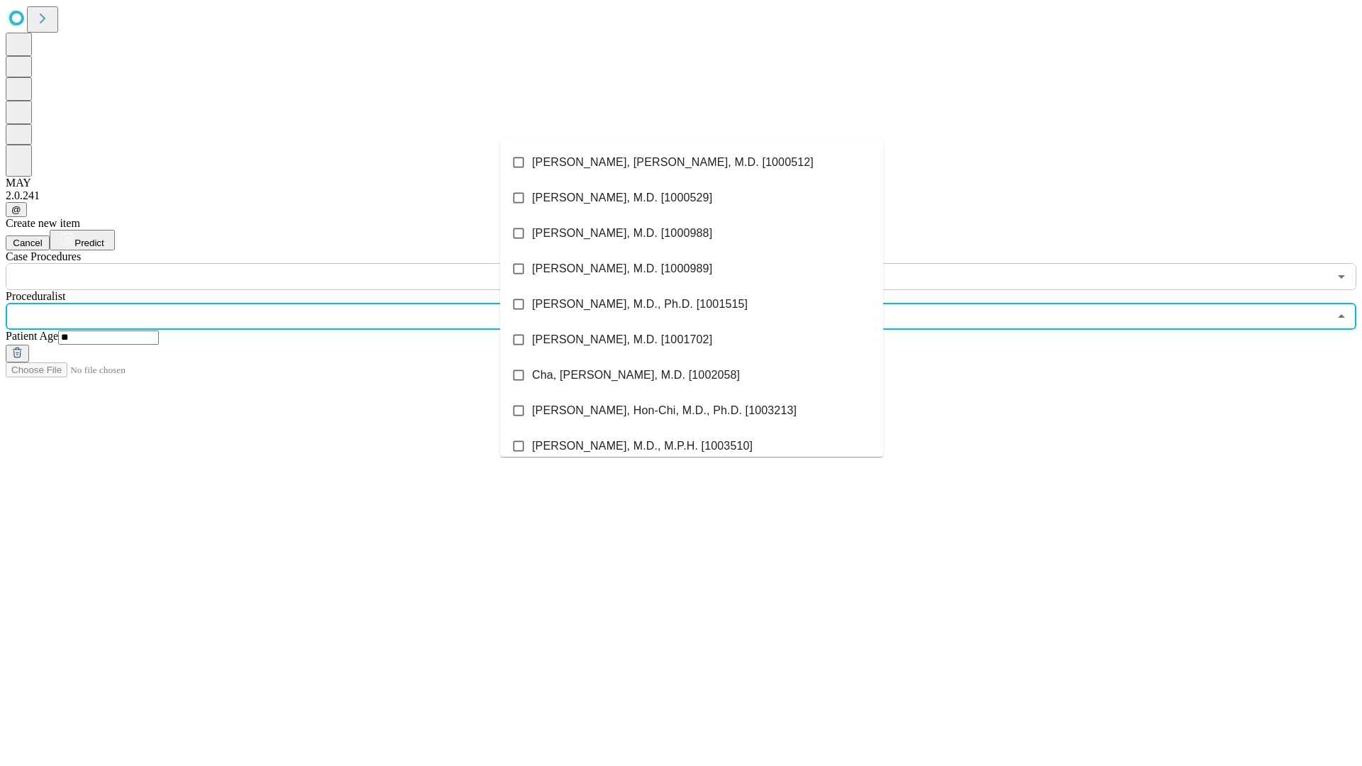  Describe the element at coordinates (681, 196) in the screenshot. I see `div: 2.0.241` at that location.